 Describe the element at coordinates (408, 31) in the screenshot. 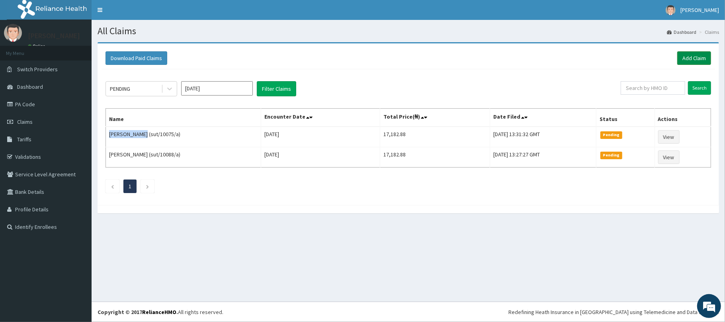

I see `h1: All Claims` at that location.